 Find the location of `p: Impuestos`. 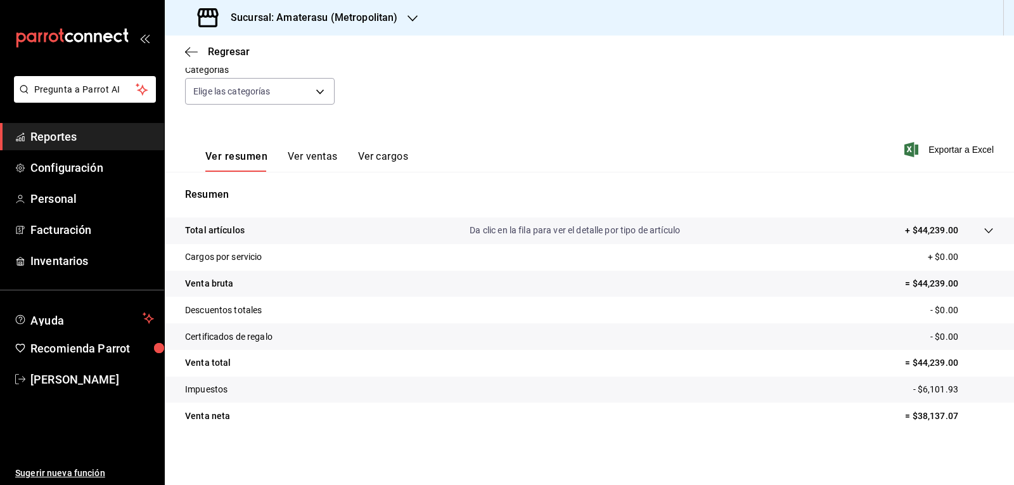

p: Impuestos is located at coordinates (206, 389).